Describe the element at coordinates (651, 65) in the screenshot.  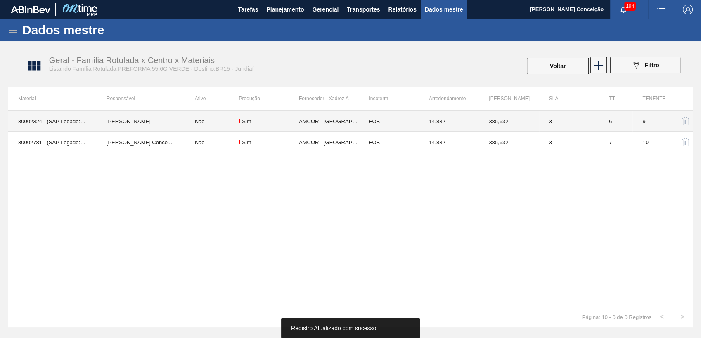
I see `span: Filtro` at that location.